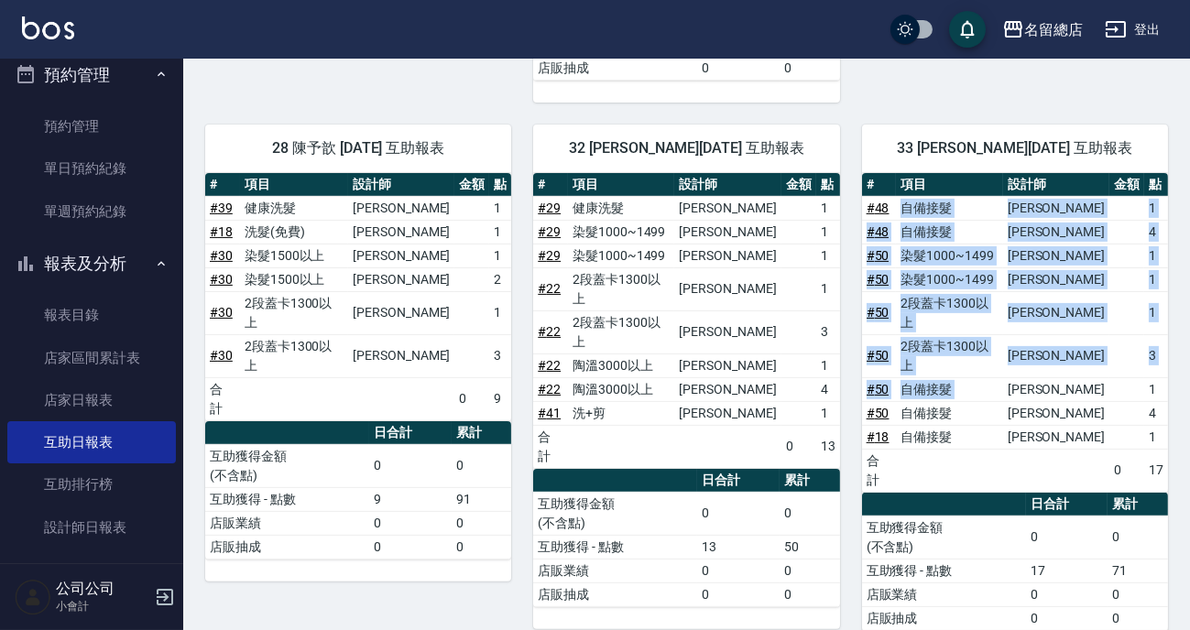 The width and height of the screenshot is (1190, 630). What do you see at coordinates (92, 75) in the screenshot?
I see `button: 預約管理` at bounding box center [92, 75].